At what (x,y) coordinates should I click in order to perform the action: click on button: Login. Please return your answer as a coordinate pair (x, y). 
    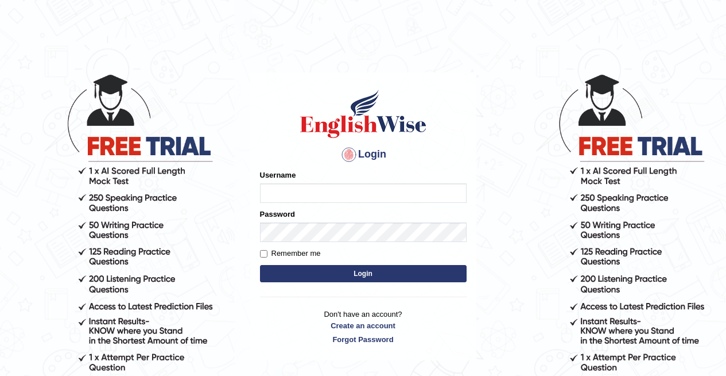
    Looking at the image, I should click on (363, 273).